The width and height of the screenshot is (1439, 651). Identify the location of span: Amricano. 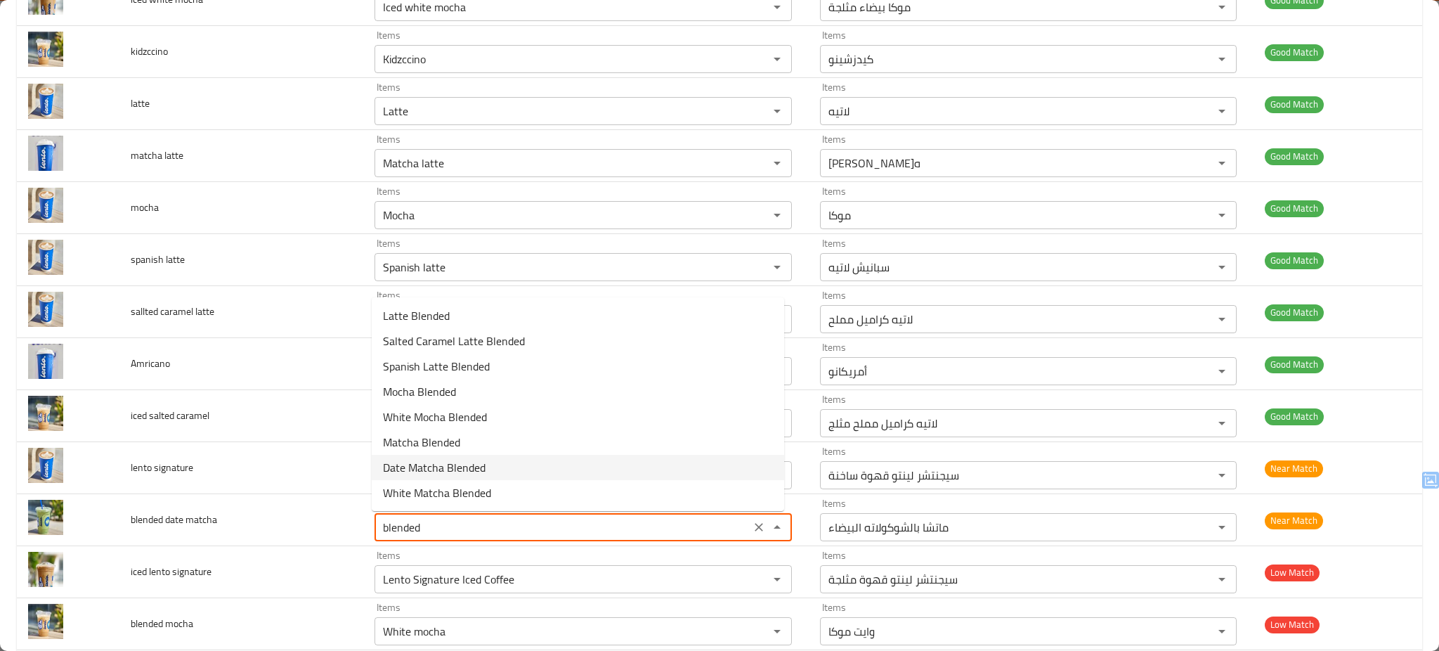
(150, 363).